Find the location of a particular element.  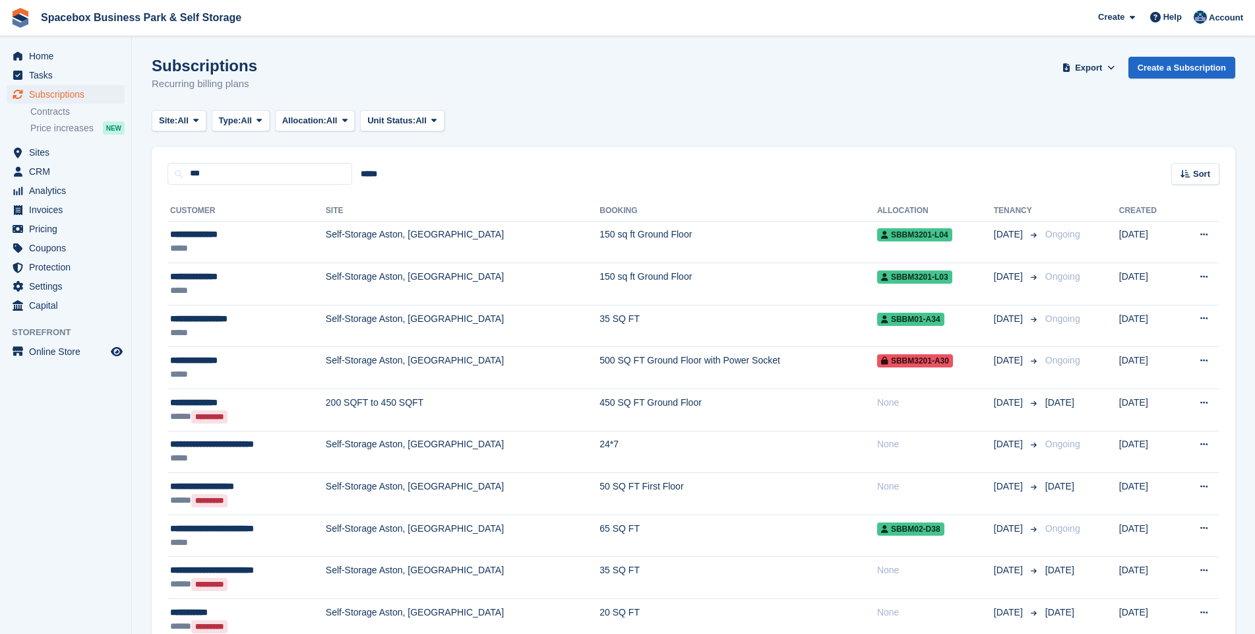

span: Site: is located at coordinates (168, 121).